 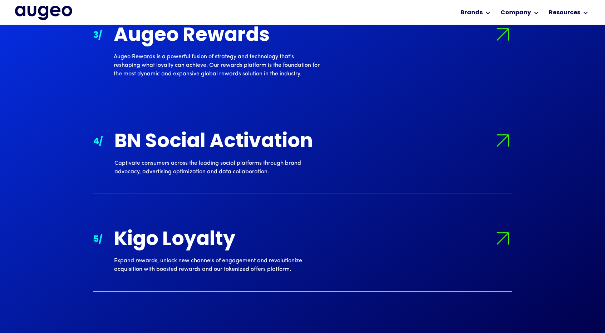 I want to click on div: Resources, so click(x=565, y=13).